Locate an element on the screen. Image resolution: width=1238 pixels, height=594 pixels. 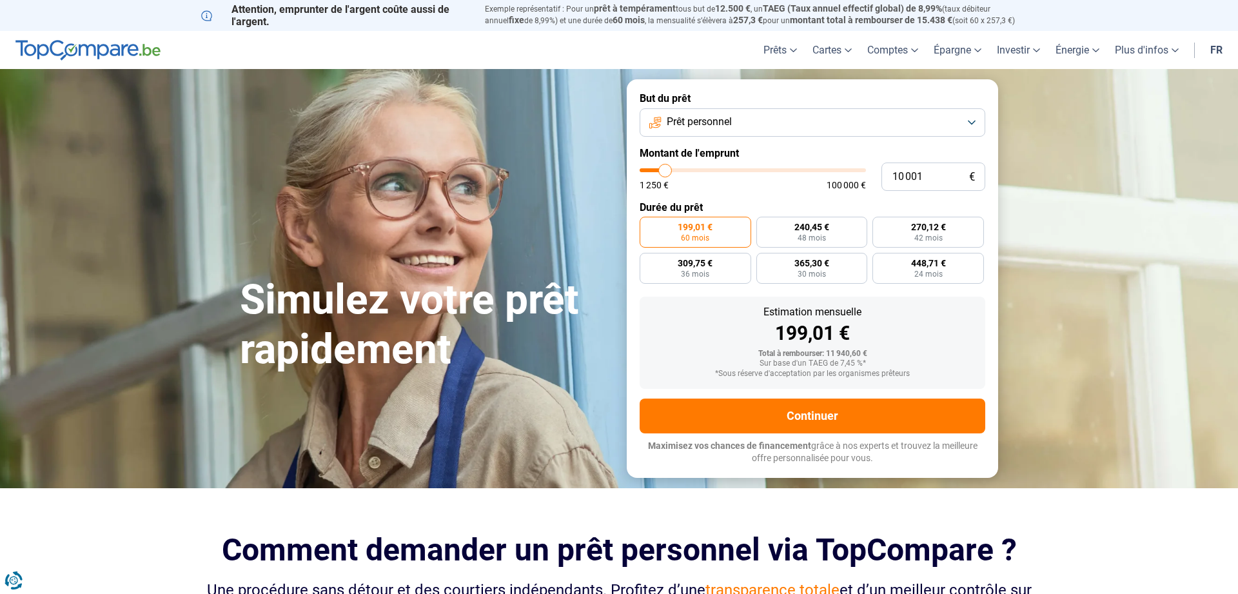
div: Total à rembourser: 11 940,60 € is located at coordinates (813, 354).